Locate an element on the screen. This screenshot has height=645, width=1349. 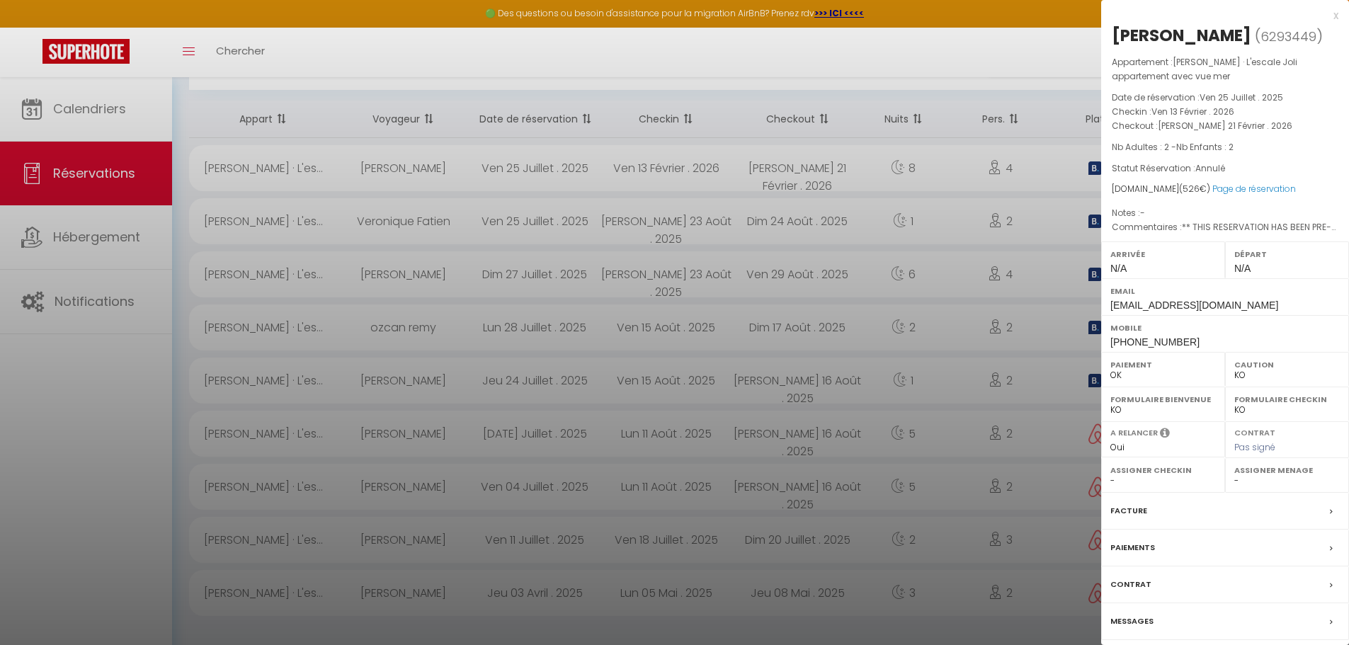
label: Facture is located at coordinates (1129, 511).